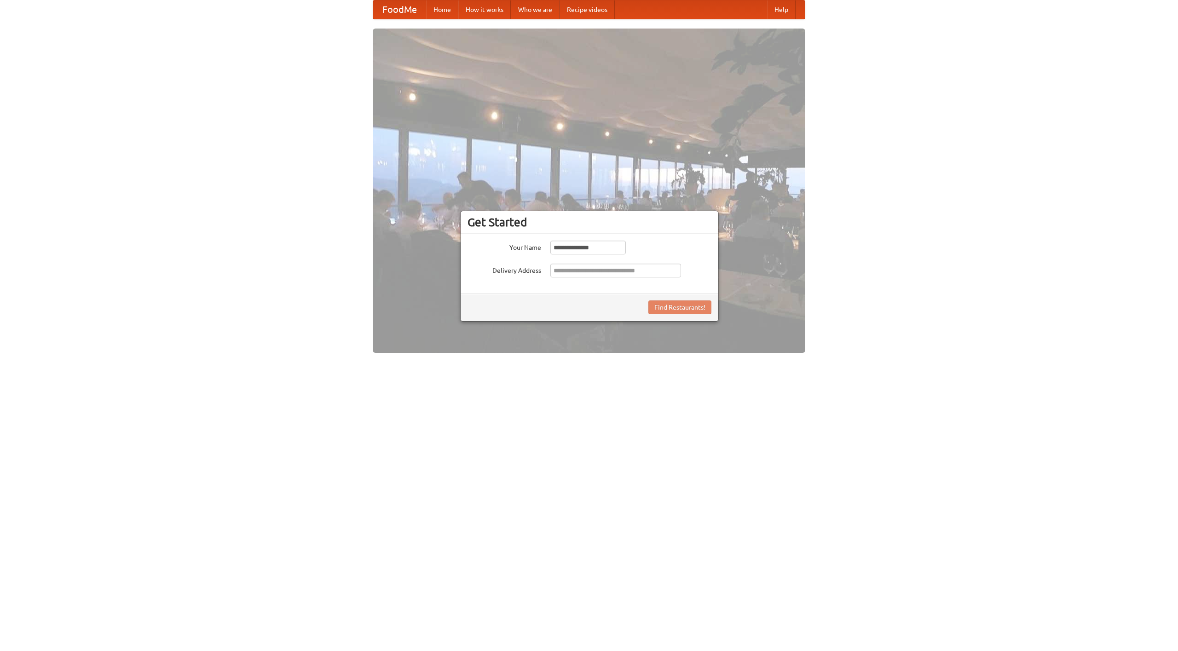 The height and width of the screenshot is (651, 1178). What do you see at coordinates (484, 10) in the screenshot?
I see `a: How it works` at bounding box center [484, 10].